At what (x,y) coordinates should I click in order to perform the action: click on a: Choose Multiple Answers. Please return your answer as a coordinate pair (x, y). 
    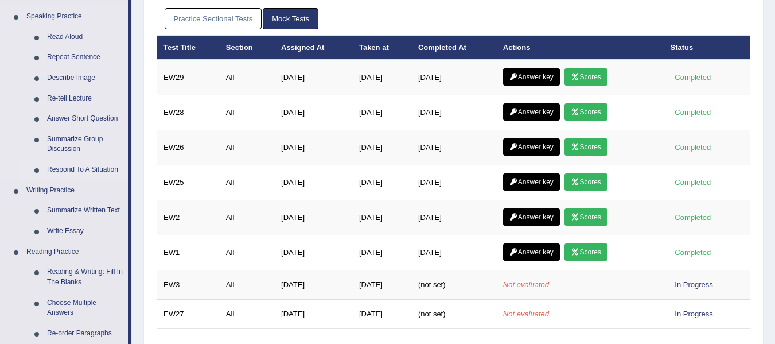
    Looking at the image, I should click on (85, 307).